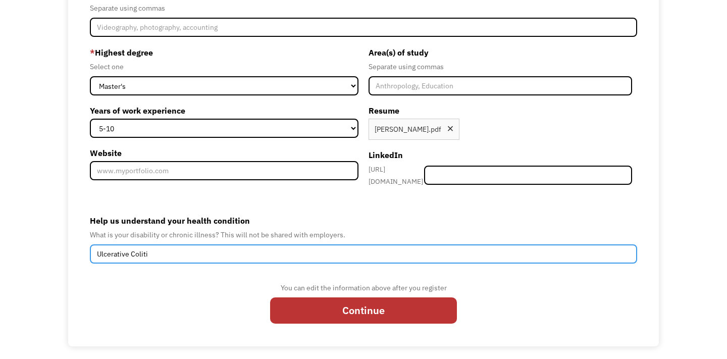  What do you see at coordinates (224, 153) in the screenshot?
I see `label: Website` at bounding box center [224, 153].